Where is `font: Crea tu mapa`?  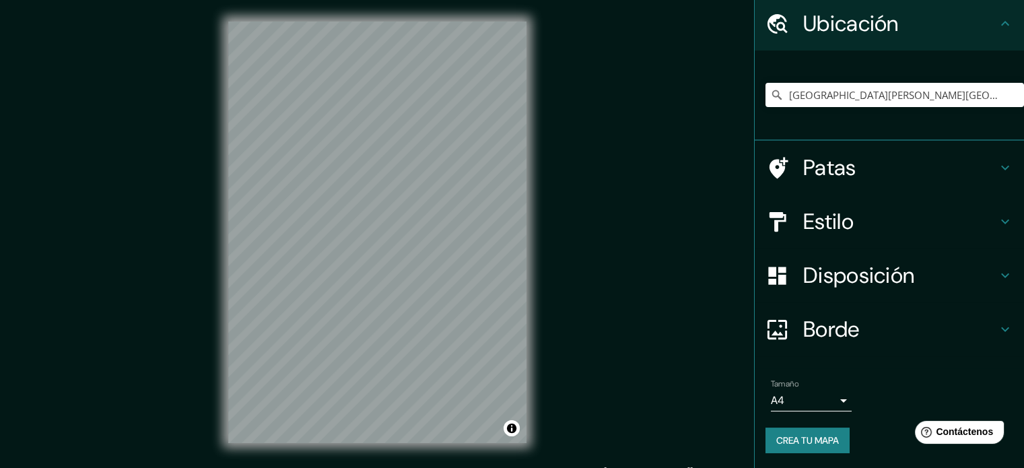
font: Crea tu mapa is located at coordinates (807, 440).